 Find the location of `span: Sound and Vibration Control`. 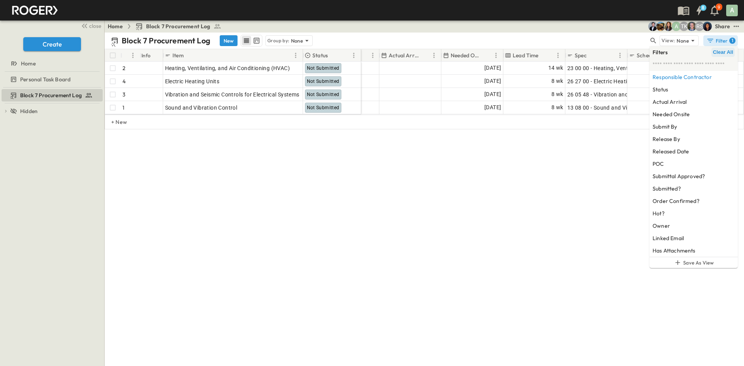

span: Sound and Vibration Control is located at coordinates (201, 108).